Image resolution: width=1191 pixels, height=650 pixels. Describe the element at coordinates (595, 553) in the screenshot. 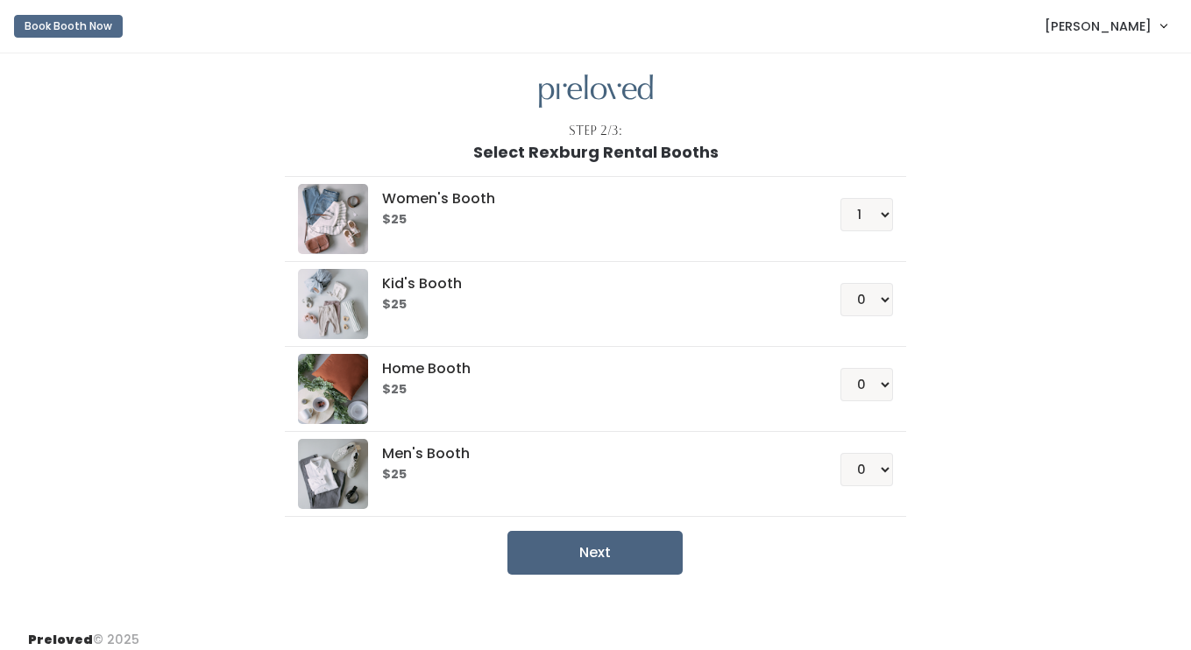

I see `button: Next` at that location.